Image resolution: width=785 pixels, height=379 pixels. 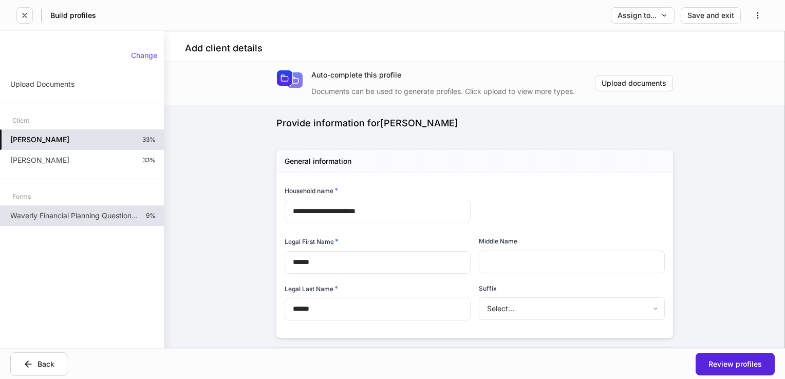 What do you see at coordinates (39, 364) in the screenshot?
I see `div: Back` at bounding box center [39, 364].